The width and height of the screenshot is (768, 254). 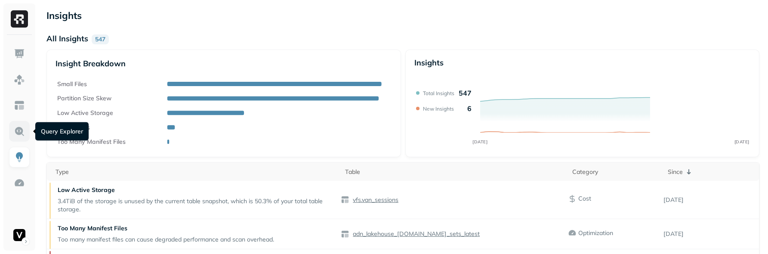 I want to click on p: Optimization, so click(x=596, y=233).